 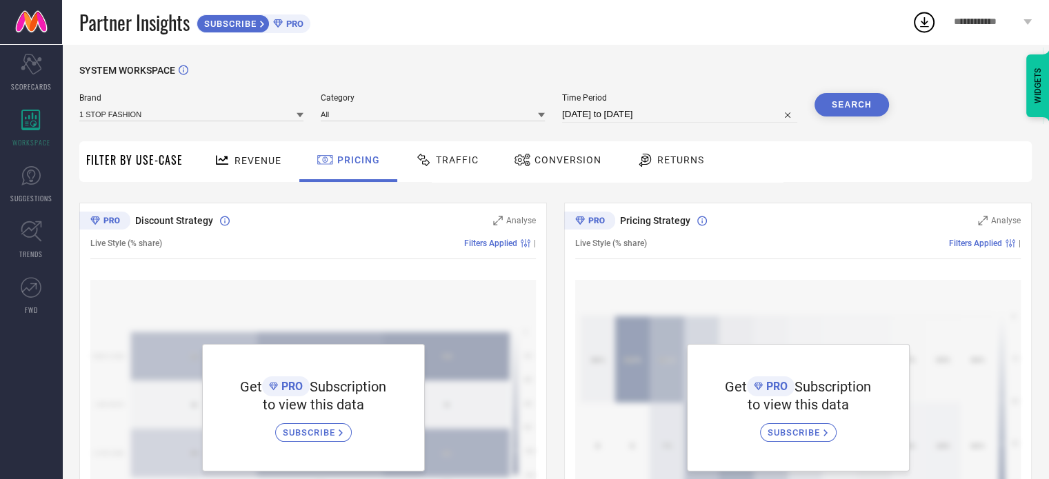 I want to click on div: Open download list, so click(x=924, y=22).